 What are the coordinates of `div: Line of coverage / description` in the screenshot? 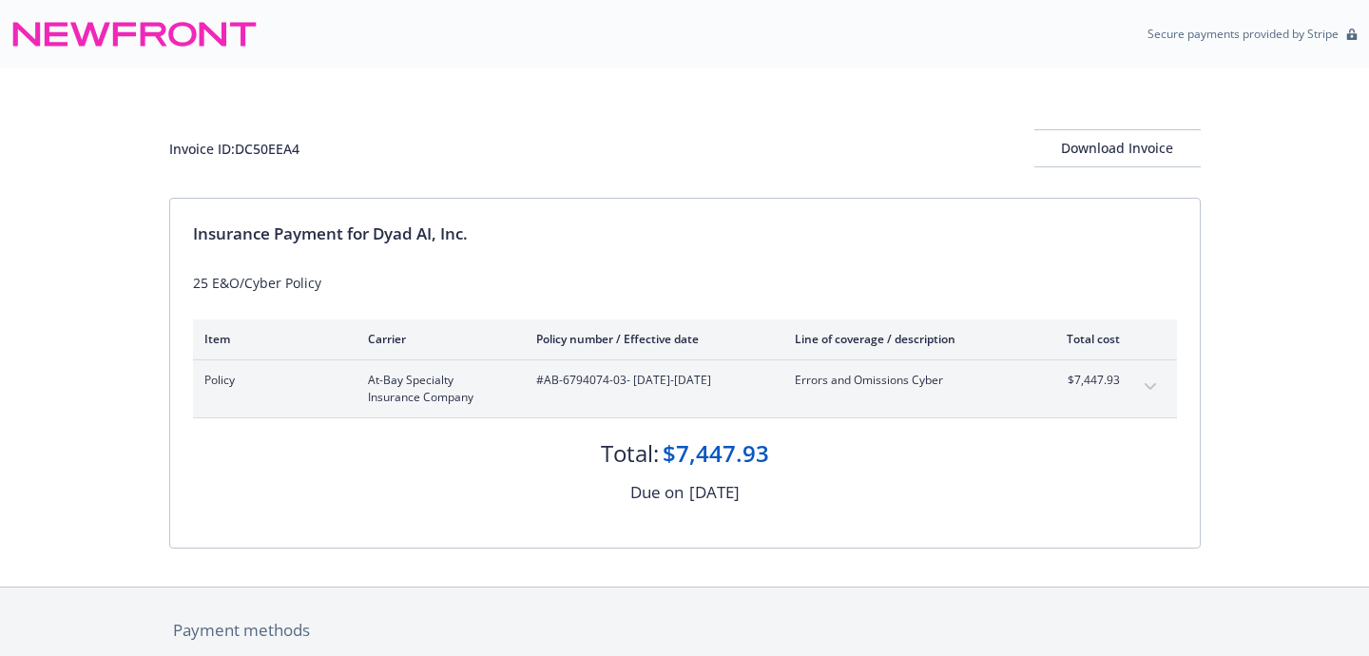 It's located at (906, 338).